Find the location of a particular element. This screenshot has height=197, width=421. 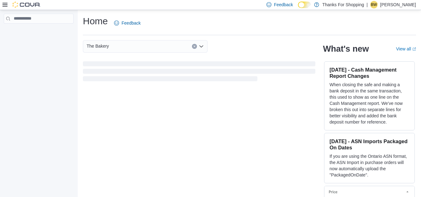

button: Clear input is located at coordinates (195, 46).